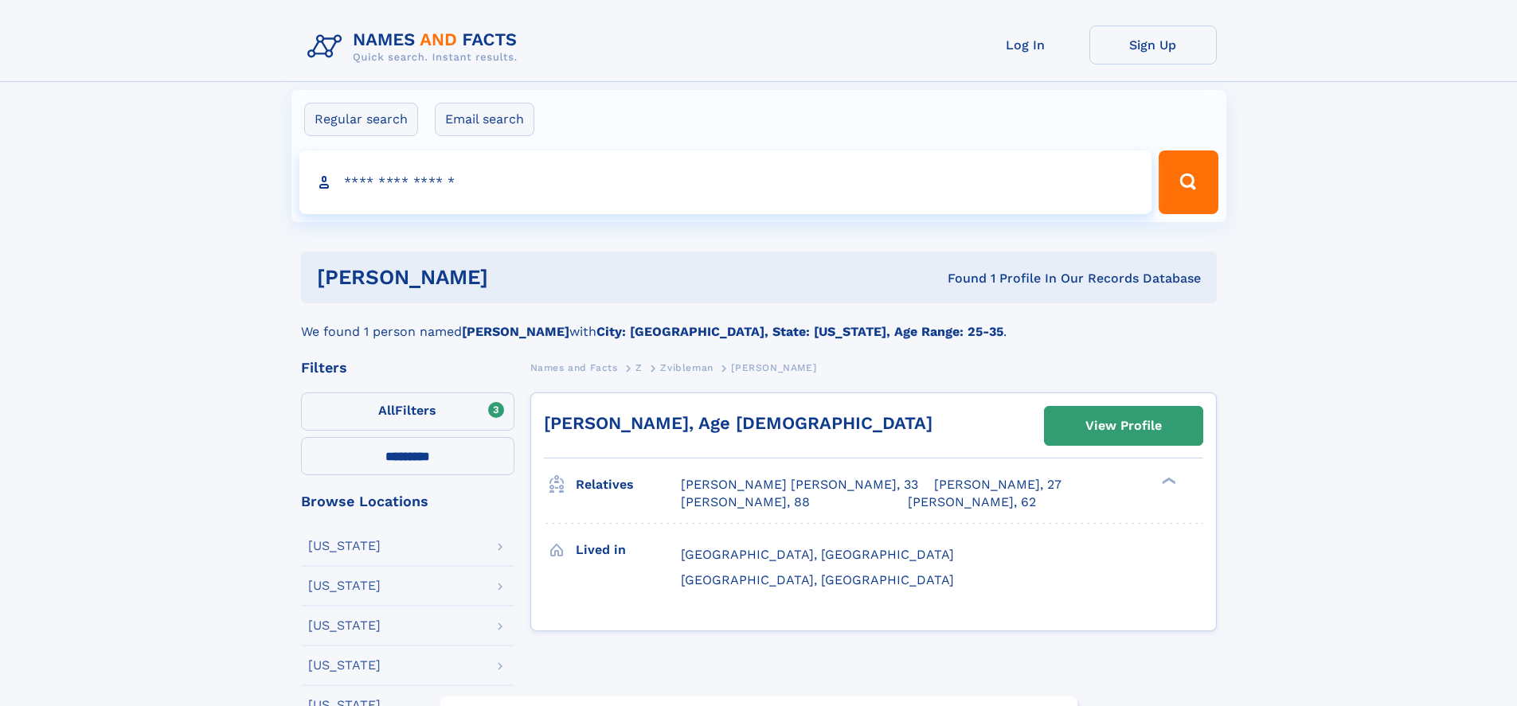  What do you see at coordinates (408, 502) in the screenshot?
I see `div: Browse Locations` at bounding box center [408, 502].